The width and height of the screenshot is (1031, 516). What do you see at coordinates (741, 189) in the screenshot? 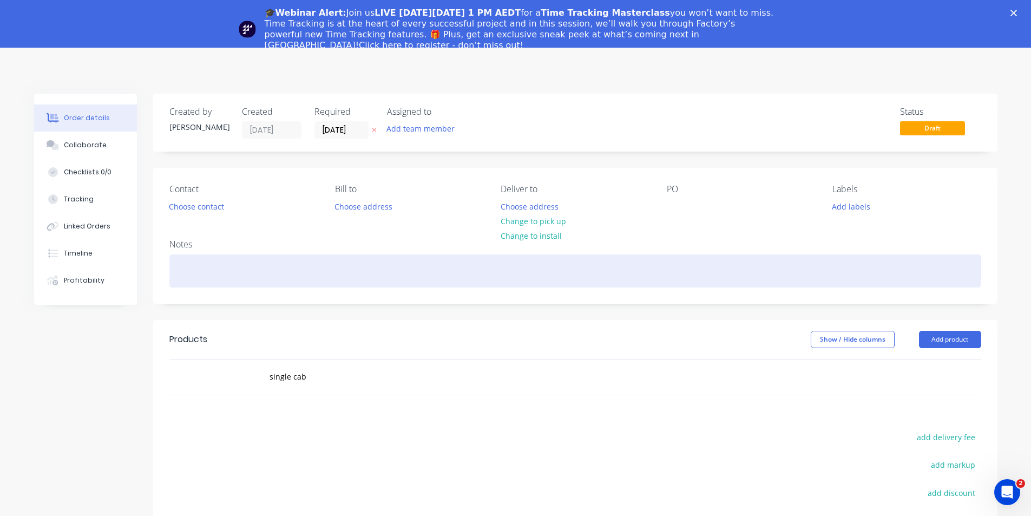
I see `div: PO` at bounding box center [741, 189].